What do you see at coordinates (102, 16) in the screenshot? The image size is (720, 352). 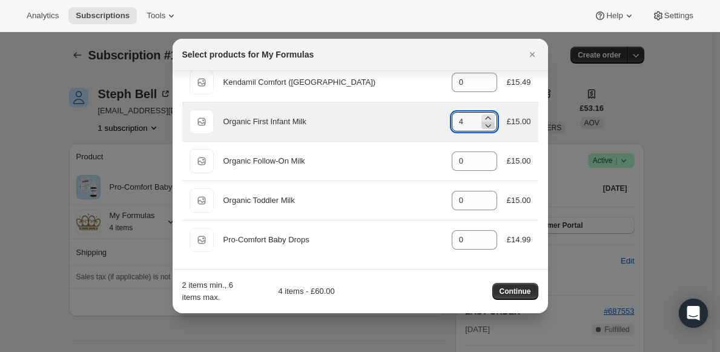 I see `span: Subscriptions` at bounding box center [102, 16].